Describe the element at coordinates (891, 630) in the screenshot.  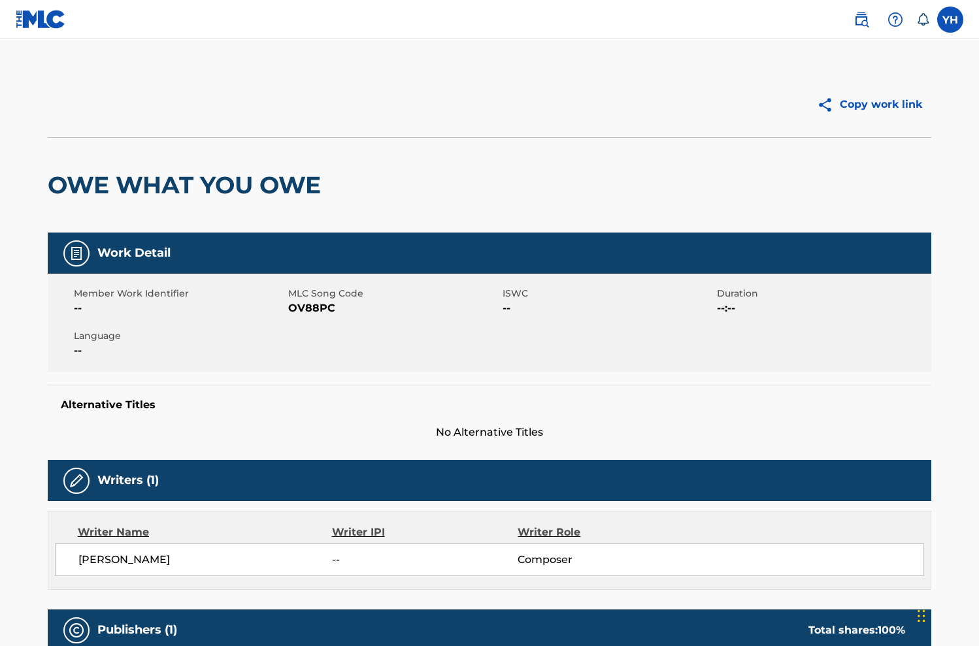
I see `span: 100 %` at that location.